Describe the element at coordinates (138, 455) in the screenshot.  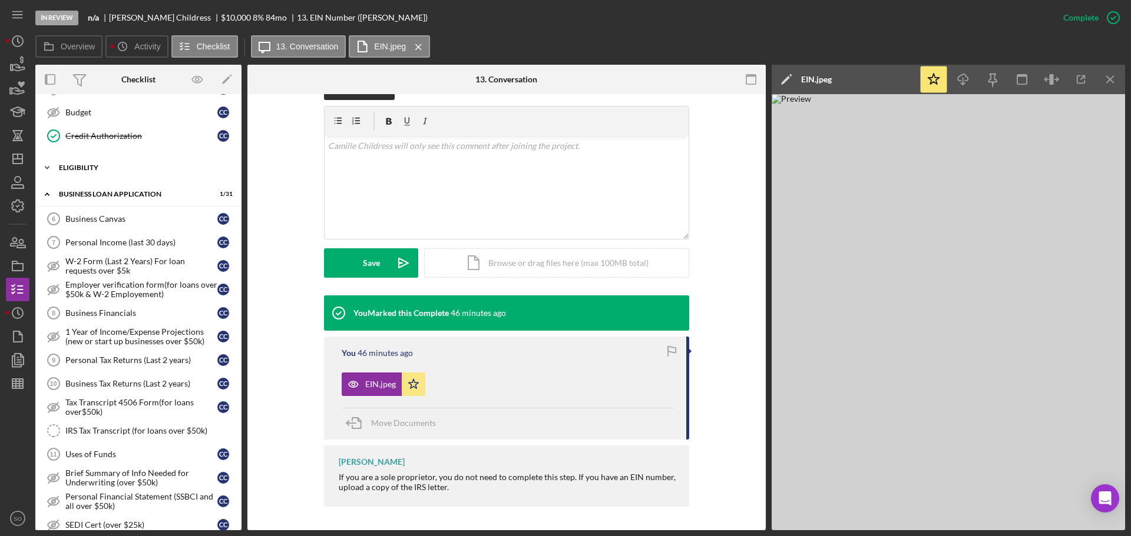
I see `a: 11Uses of FundsCC` at that location.